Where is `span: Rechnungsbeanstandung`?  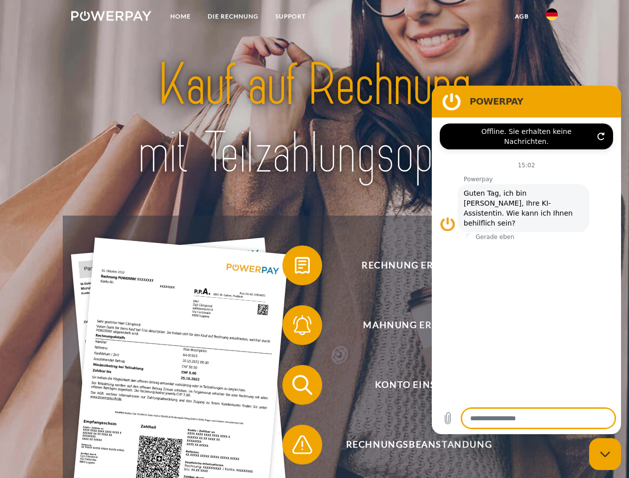
span: Rechnungsbeanstandung is located at coordinates (419, 445).